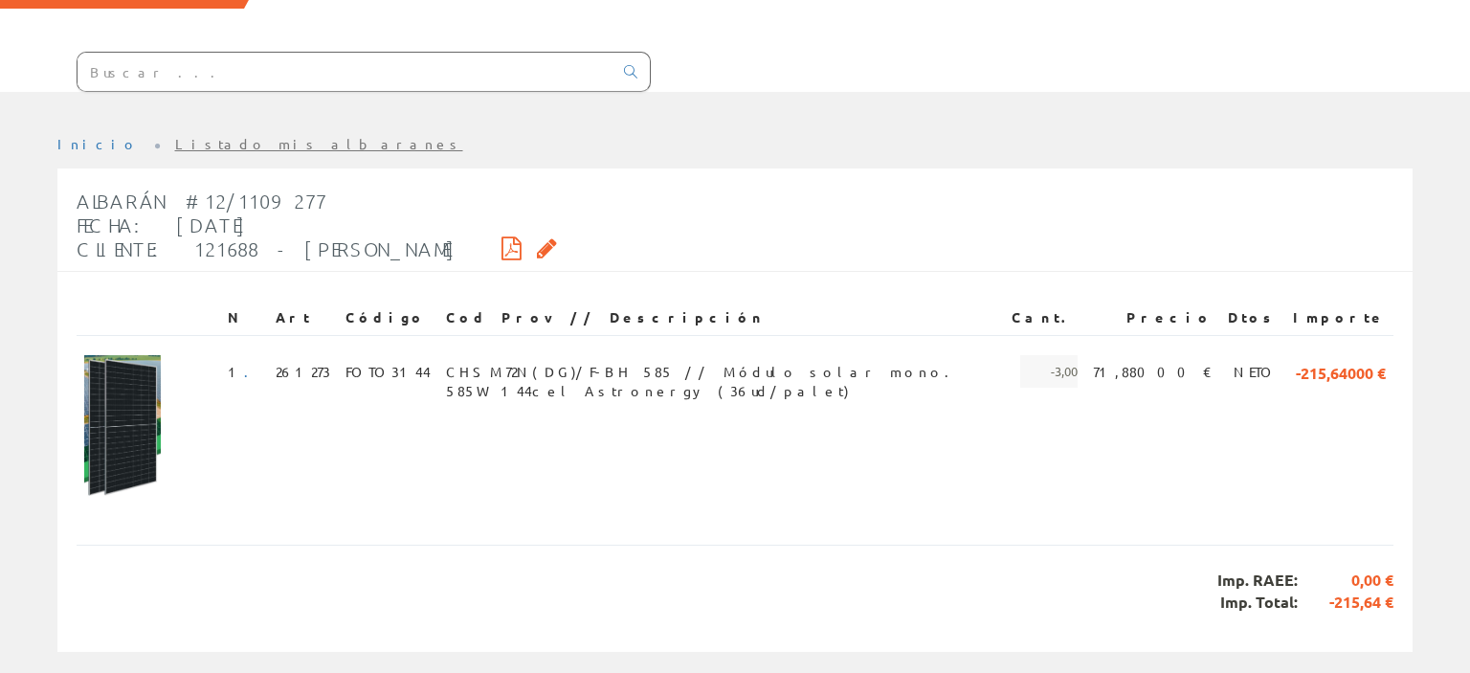  Describe the element at coordinates (720, 371) in the screenshot. I see `span: CHSM72N(DG)/F-BH 585 // Módulo solar mono. 585W 144cel Astronergy (36ud/palet)` at that location.